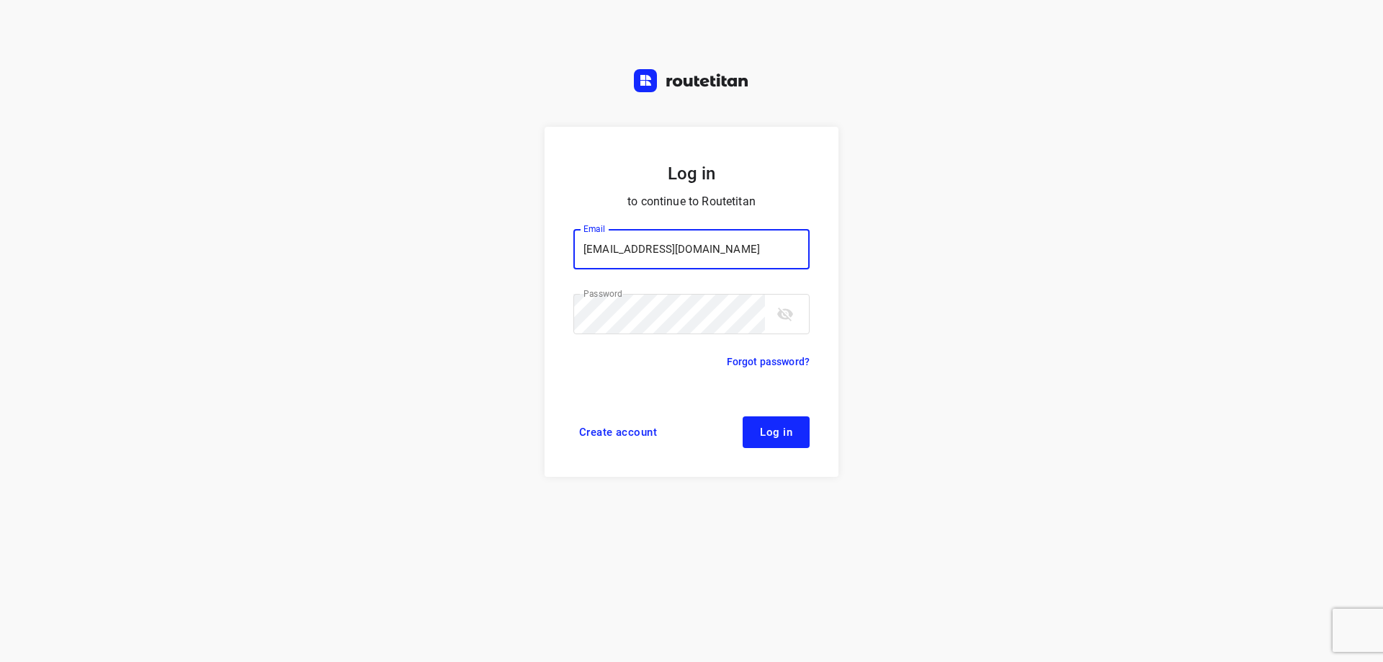 The width and height of the screenshot is (1383, 662). I want to click on a: Create account, so click(618, 432).